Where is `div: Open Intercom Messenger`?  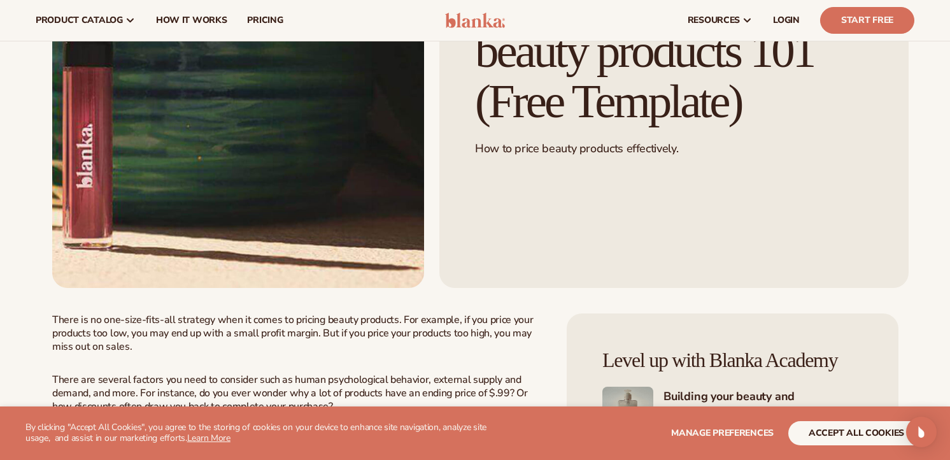
div: Open Intercom Messenger is located at coordinates (921, 432).